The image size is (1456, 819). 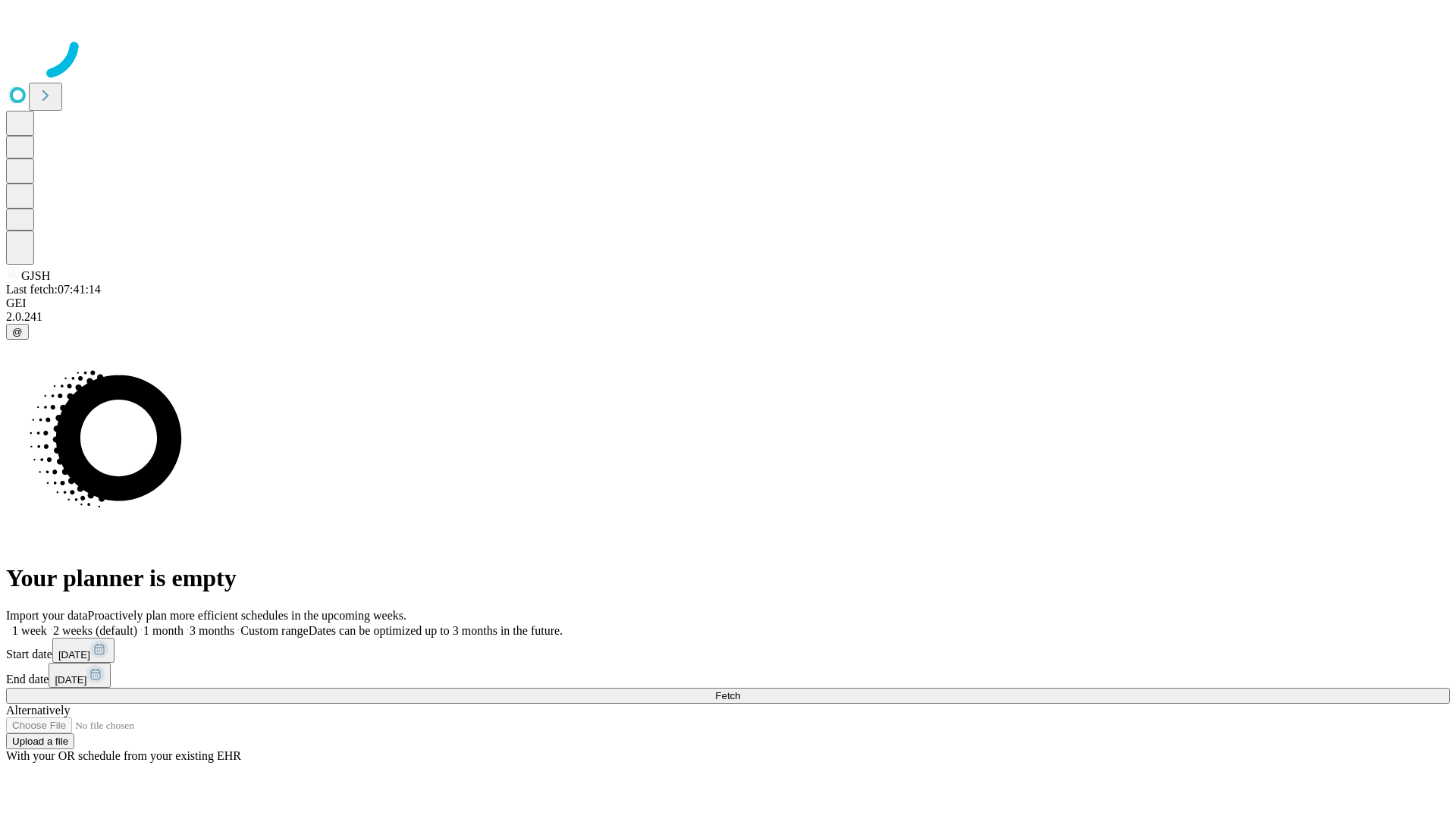 I want to click on span: Proactively plan more efficient schedules in the upcoming weeks., so click(x=247, y=615).